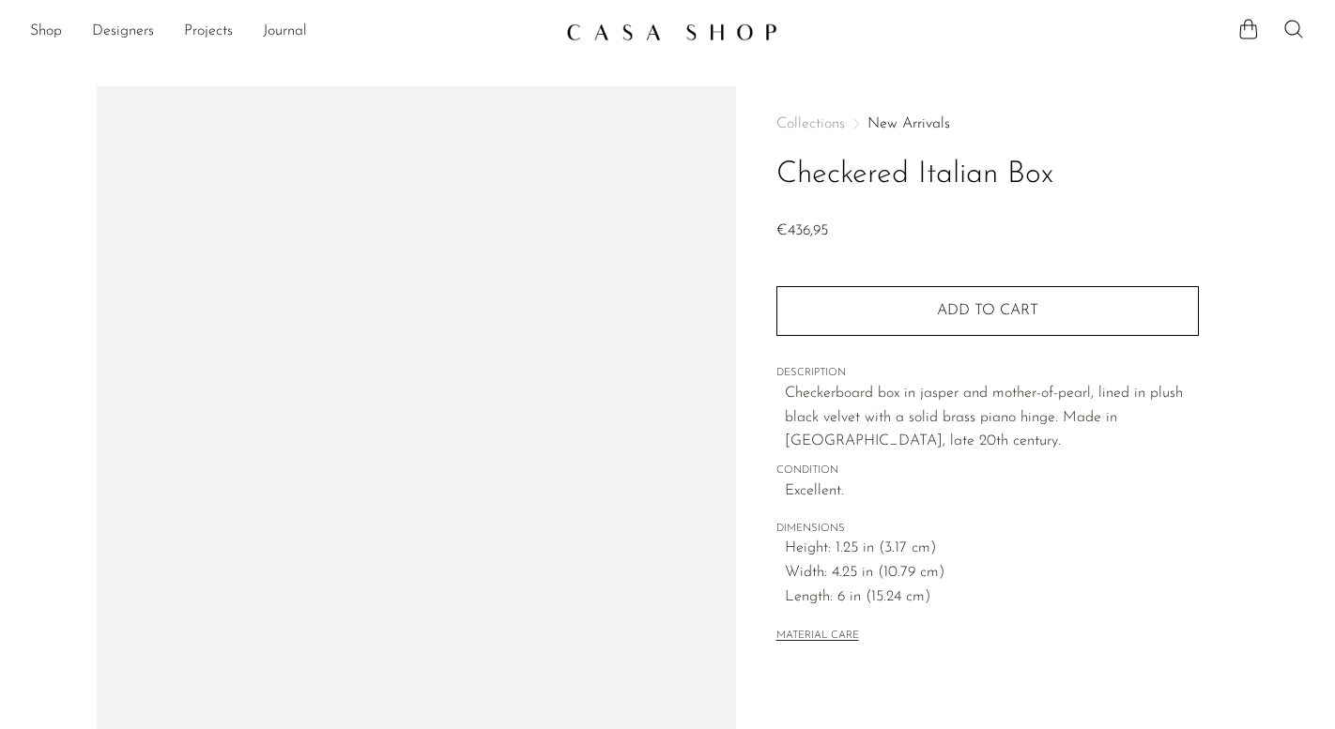  What do you see at coordinates (988, 471) in the screenshot?
I see `span: CONDITION` at bounding box center [988, 471].